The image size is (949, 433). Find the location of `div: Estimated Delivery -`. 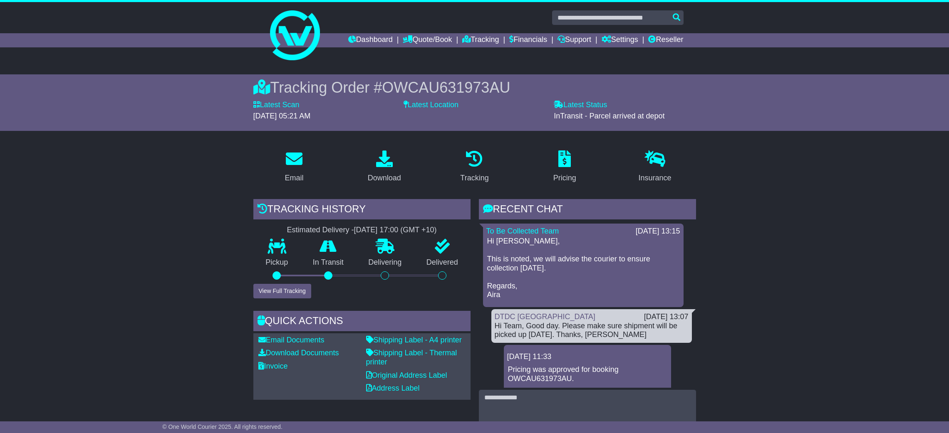

div: Estimated Delivery - is located at coordinates (362, 230).